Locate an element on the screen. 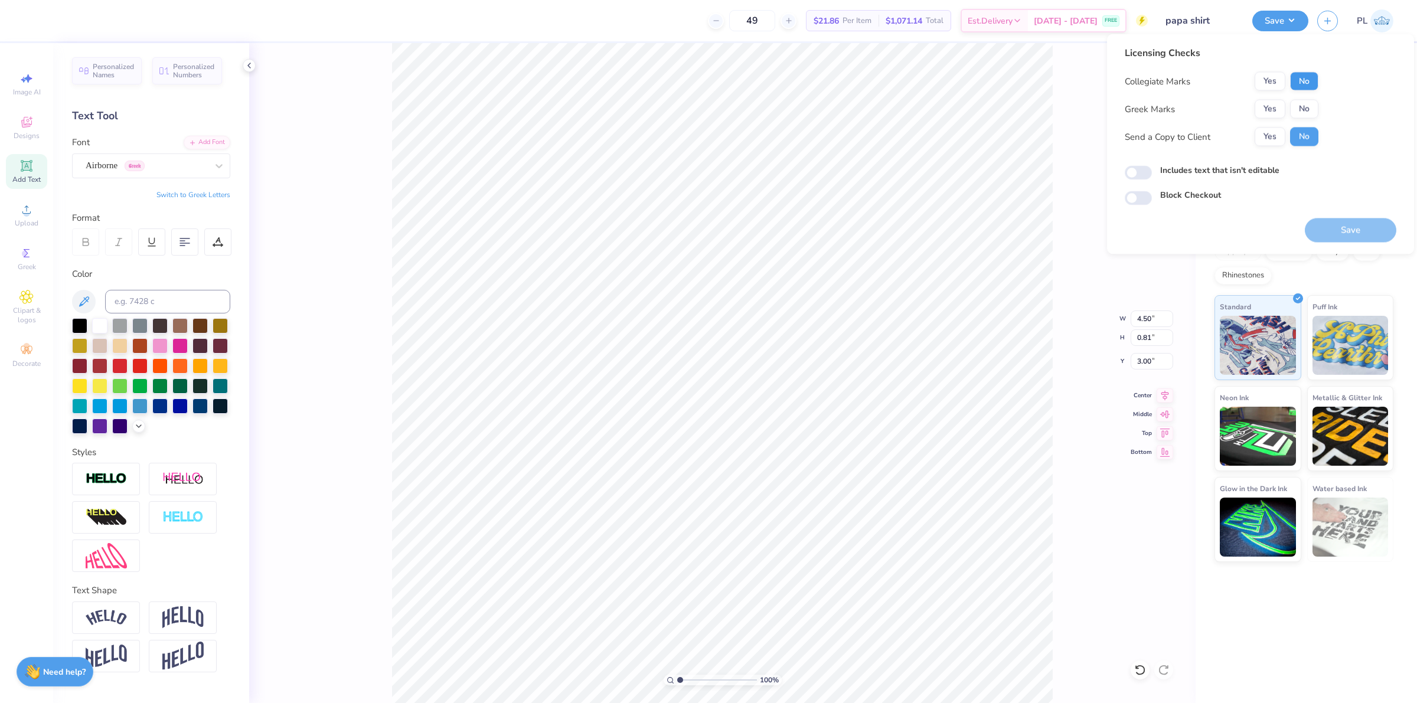 Image resolution: width=1417 pixels, height=703 pixels. span: Greek is located at coordinates (27, 267).